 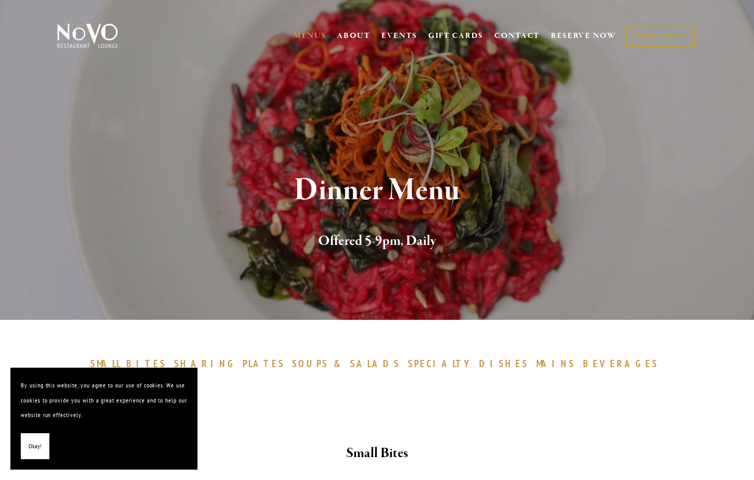 I want to click on section: Cookie banner, so click(x=104, y=418).